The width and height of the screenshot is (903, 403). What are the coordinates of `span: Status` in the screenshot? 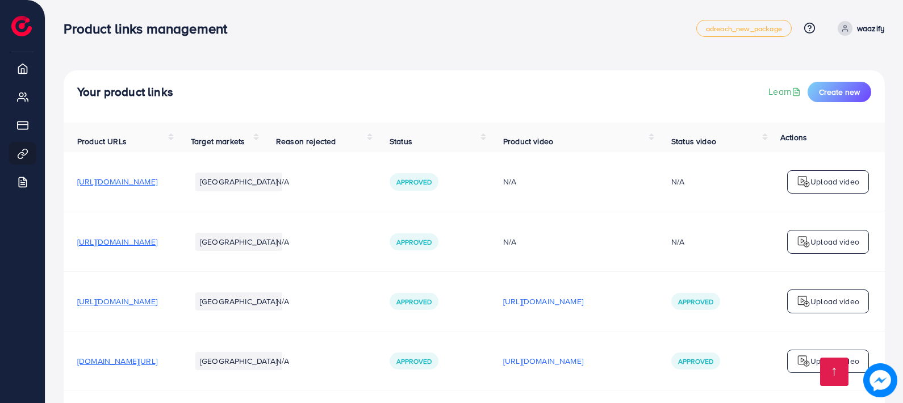 It's located at (401, 141).